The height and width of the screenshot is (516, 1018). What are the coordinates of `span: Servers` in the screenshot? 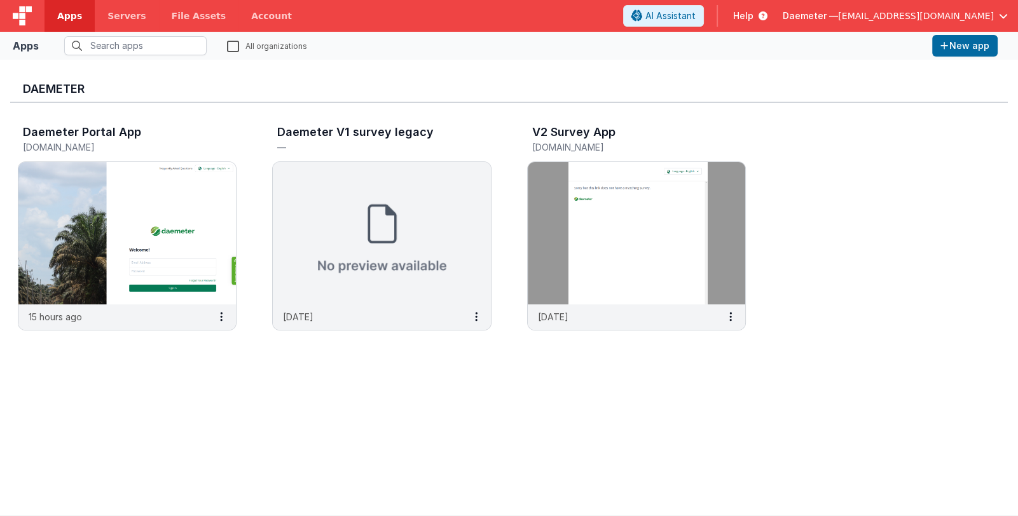 It's located at (127, 16).